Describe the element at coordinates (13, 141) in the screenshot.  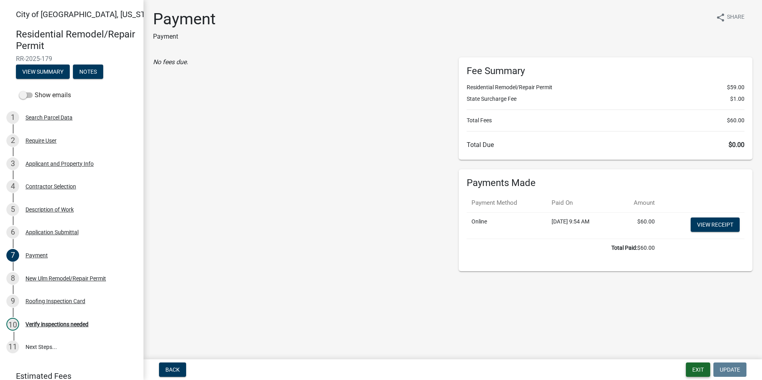
I see `div: 2` at that location.